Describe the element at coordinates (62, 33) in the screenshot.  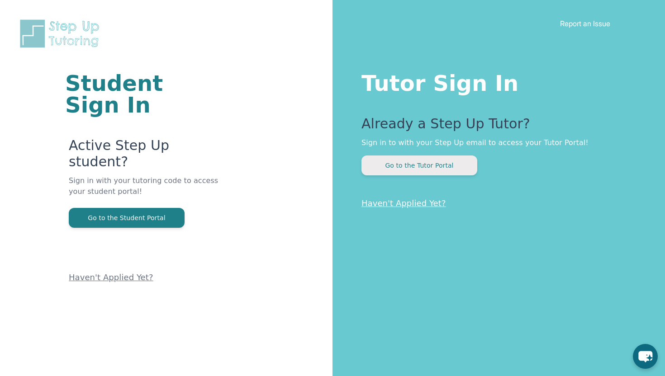
I see `img: Step Up Tutoring horizontal logo` at that location.